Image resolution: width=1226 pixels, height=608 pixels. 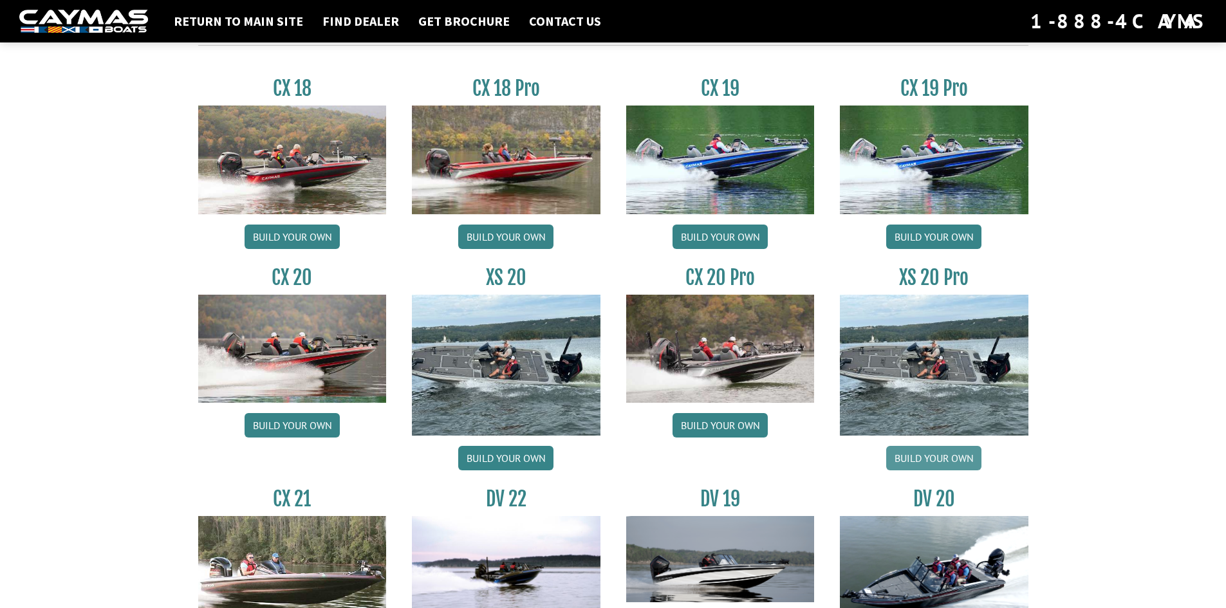 What do you see at coordinates (464, 21) in the screenshot?
I see `a: Get Brochure` at bounding box center [464, 21].